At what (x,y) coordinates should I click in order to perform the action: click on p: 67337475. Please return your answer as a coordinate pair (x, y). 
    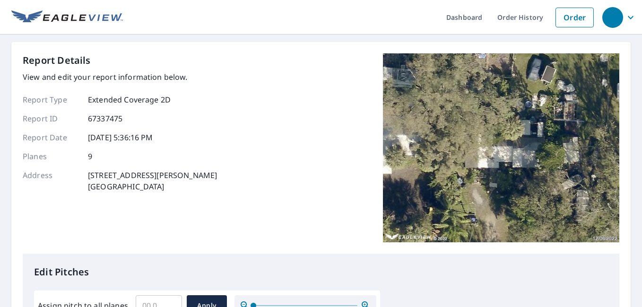
    Looking at the image, I should click on (105, 119).